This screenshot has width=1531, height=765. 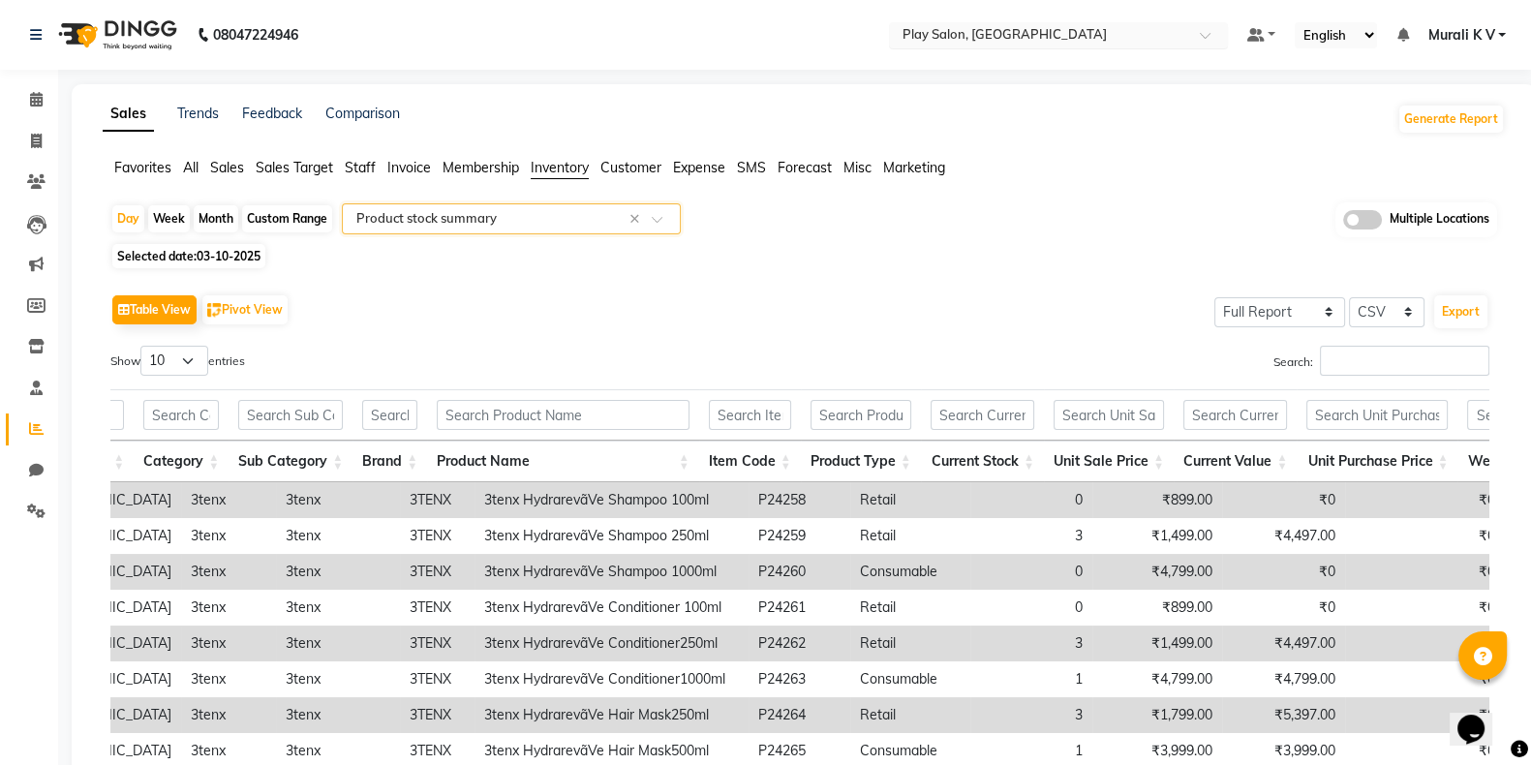 I want to click on input: Search Product Type, so click(x=861, y=414).